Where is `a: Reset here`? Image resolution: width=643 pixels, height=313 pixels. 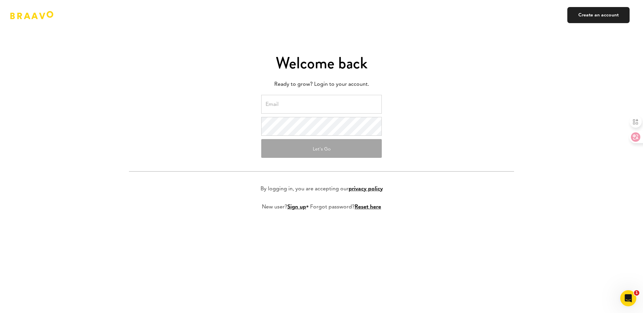
a: Reset here is located at coordinates (368, 207).